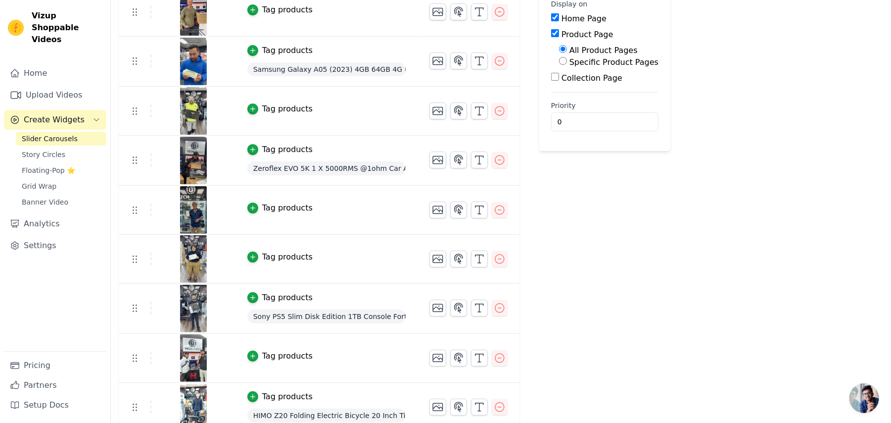 The image size is (891, 423). Describe the element at coordinates (193, 358) in the screenshot. I see `img: vizup-images-1582.jpg` at that location.